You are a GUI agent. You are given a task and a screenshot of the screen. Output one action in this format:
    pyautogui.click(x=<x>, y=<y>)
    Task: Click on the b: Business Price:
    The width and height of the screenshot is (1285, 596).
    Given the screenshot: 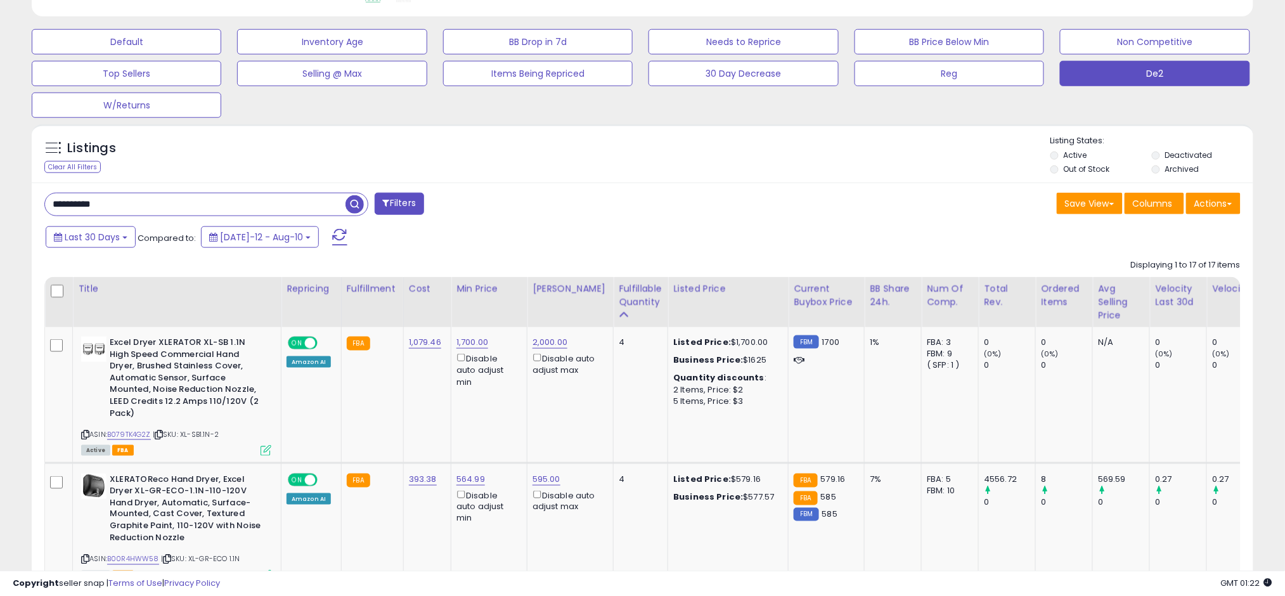 What is the action you would take?
    pyautogui.click(x=708, y=359)
    